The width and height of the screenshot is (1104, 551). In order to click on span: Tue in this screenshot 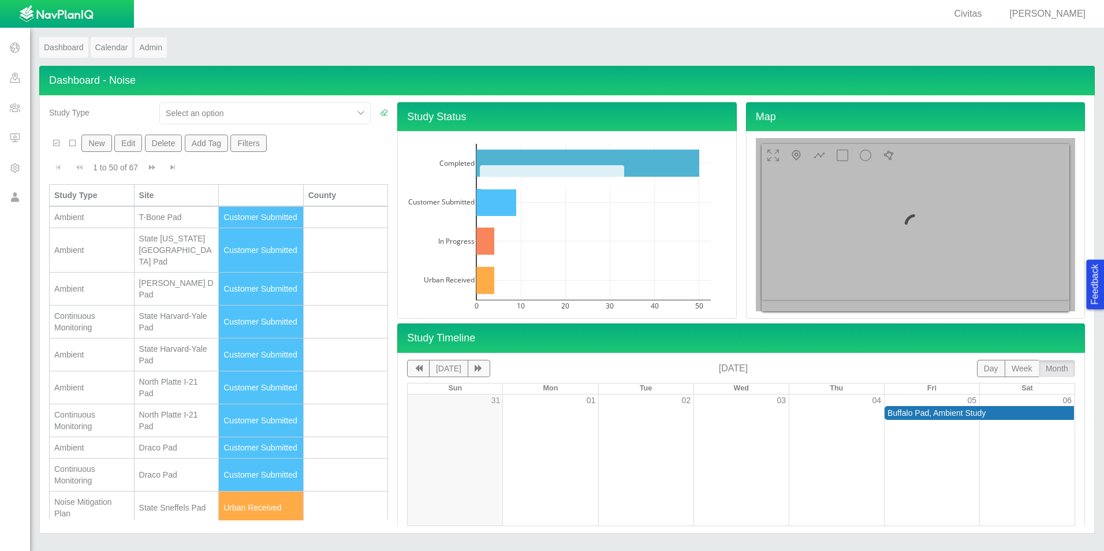, I will do `click(646, 388)`.